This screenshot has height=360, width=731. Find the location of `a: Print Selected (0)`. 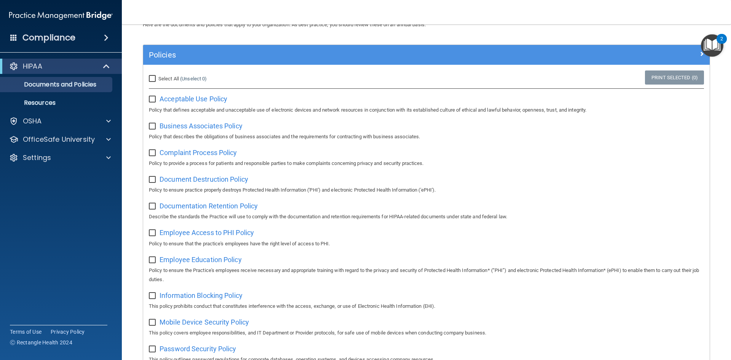

a: Print Selected (0) is located at coordinates (674, 77).